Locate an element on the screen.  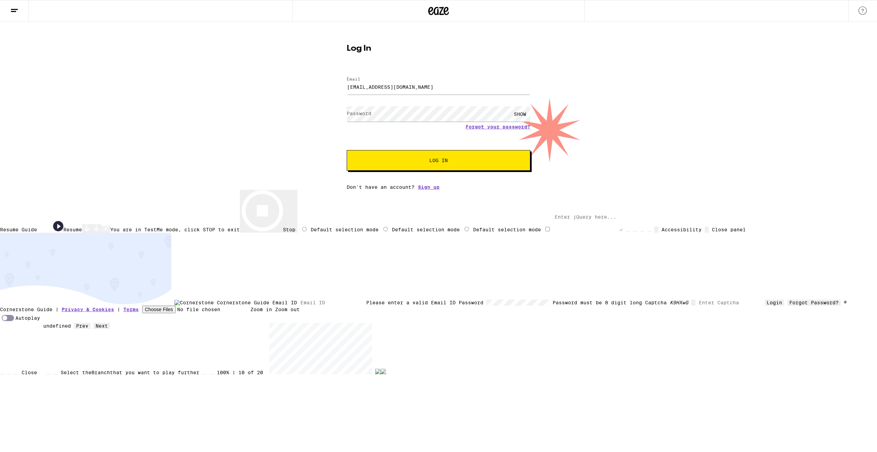
wmgextprod_: Stop is located at coordinates (289, 229).